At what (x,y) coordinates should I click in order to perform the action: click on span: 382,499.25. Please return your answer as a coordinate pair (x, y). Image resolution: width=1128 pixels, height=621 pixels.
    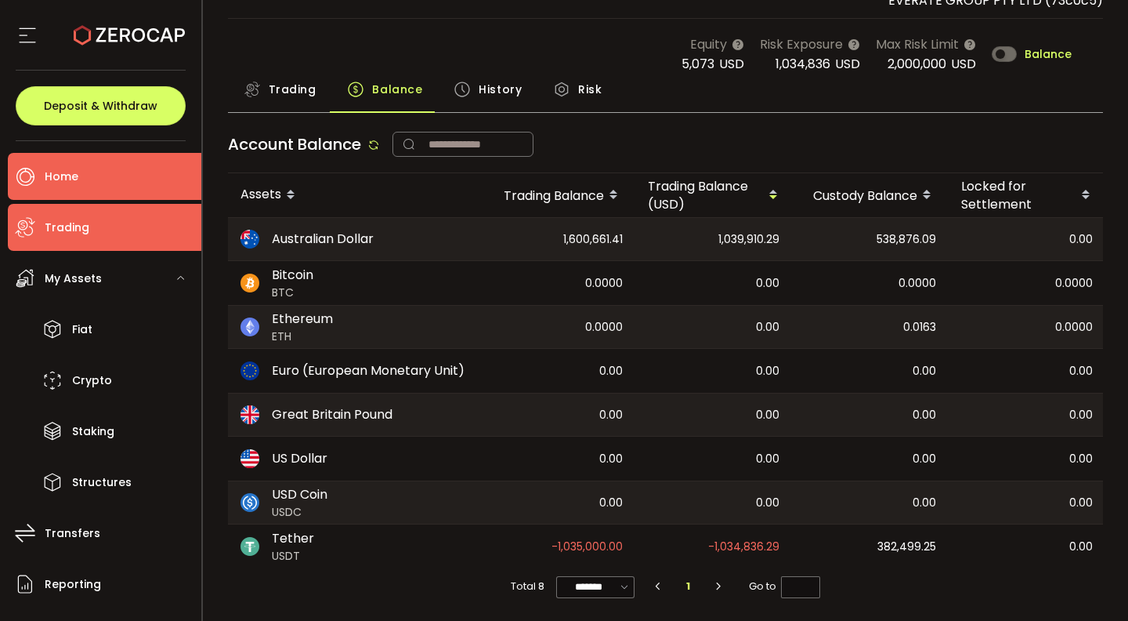
    Looking at the image, I should click on (907, 546).